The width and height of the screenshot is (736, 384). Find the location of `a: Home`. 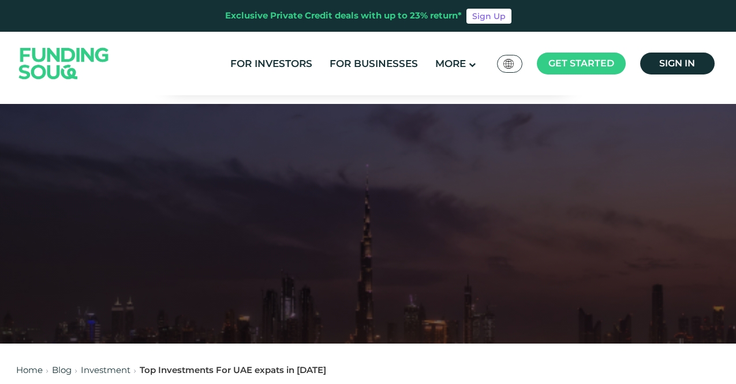

a: Home is located at coordinates (29, 369).